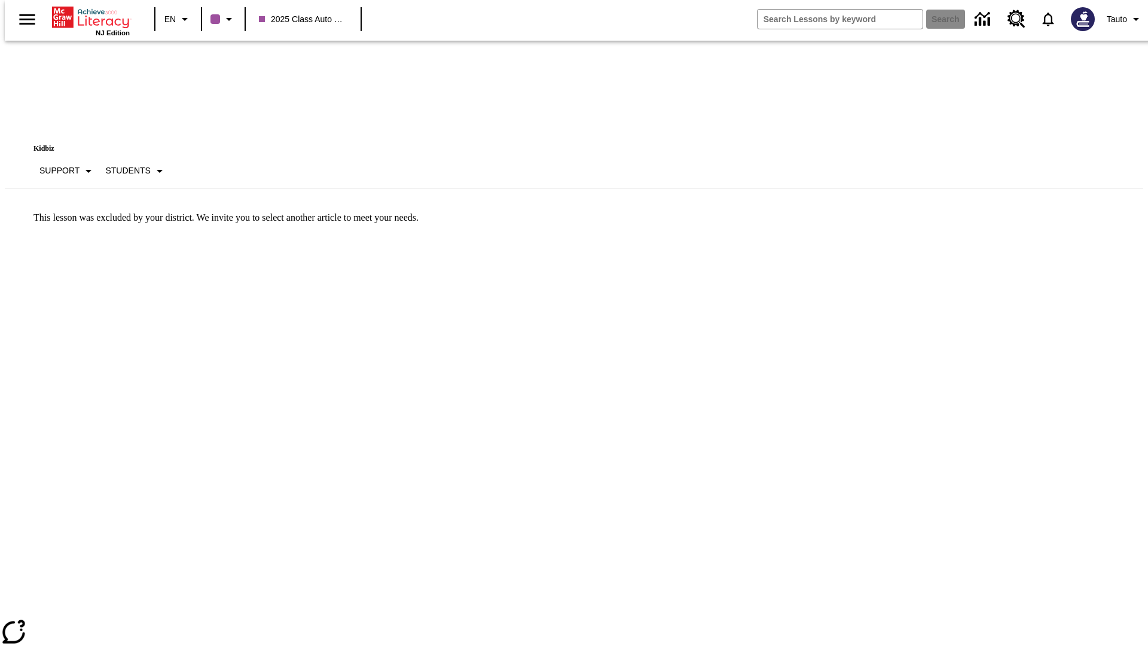 The height and width of the screenshot is (646, 1148). I want to click on p: This lesson was excluded by your district. We invite you to select another article to meet your n..., so click(581, 218).